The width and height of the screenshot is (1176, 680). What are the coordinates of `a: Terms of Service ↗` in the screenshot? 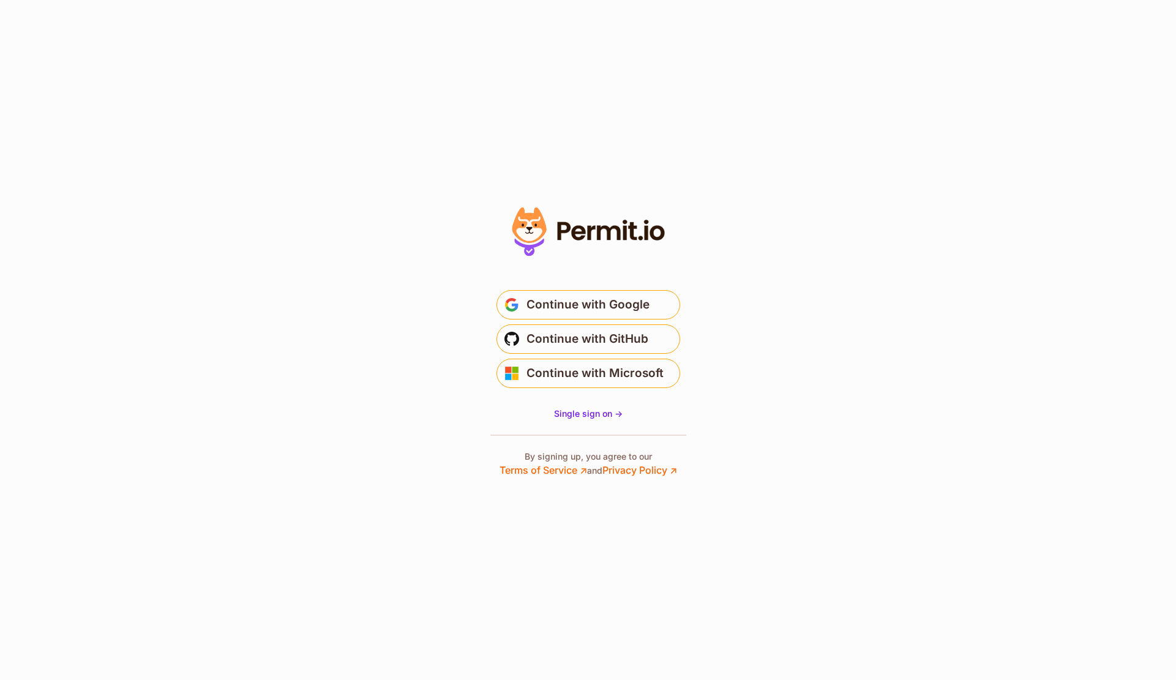 It's located at (543, 470).